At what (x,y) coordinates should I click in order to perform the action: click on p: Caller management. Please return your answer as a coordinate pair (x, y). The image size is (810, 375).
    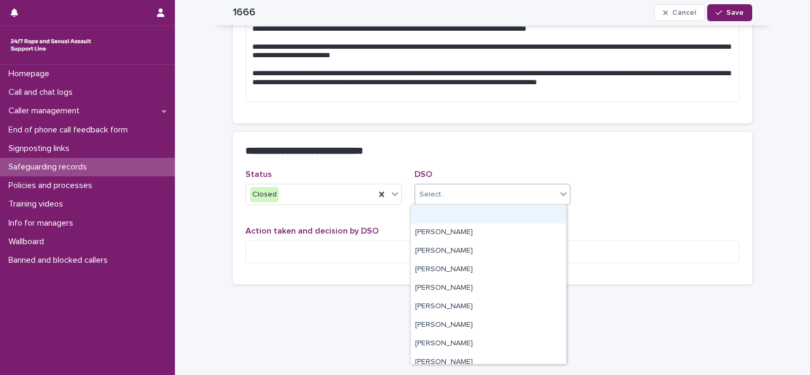
    Looking at the image, I should click on (46, 111).